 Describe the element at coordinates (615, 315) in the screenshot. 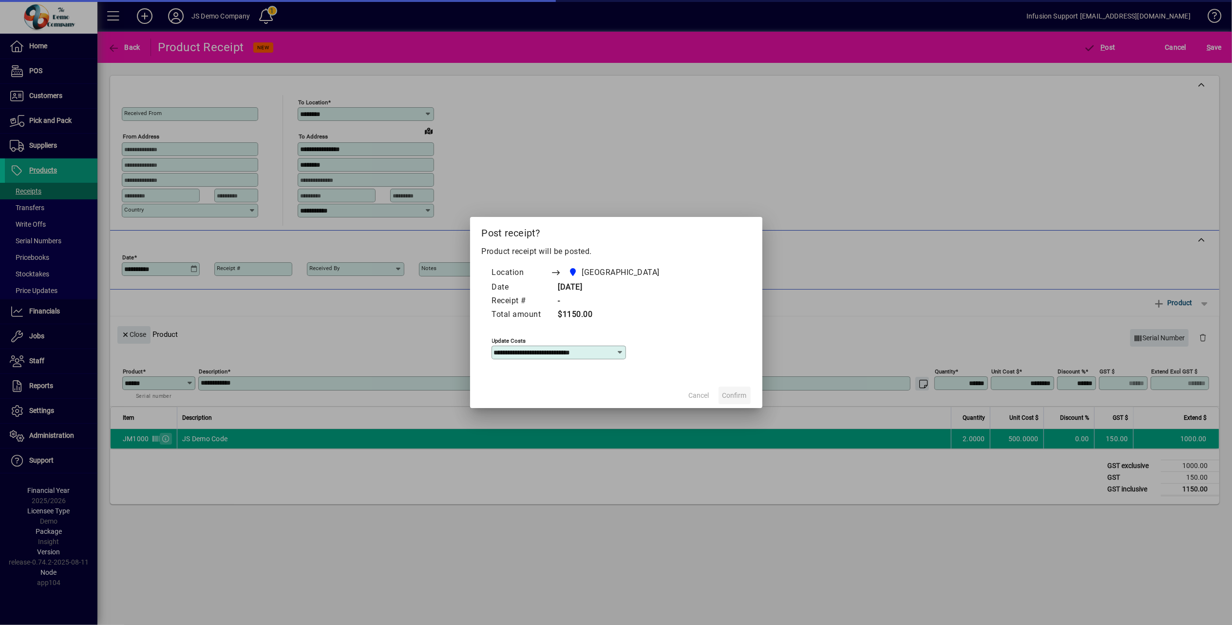

I see `td: $1150.00` at that location.